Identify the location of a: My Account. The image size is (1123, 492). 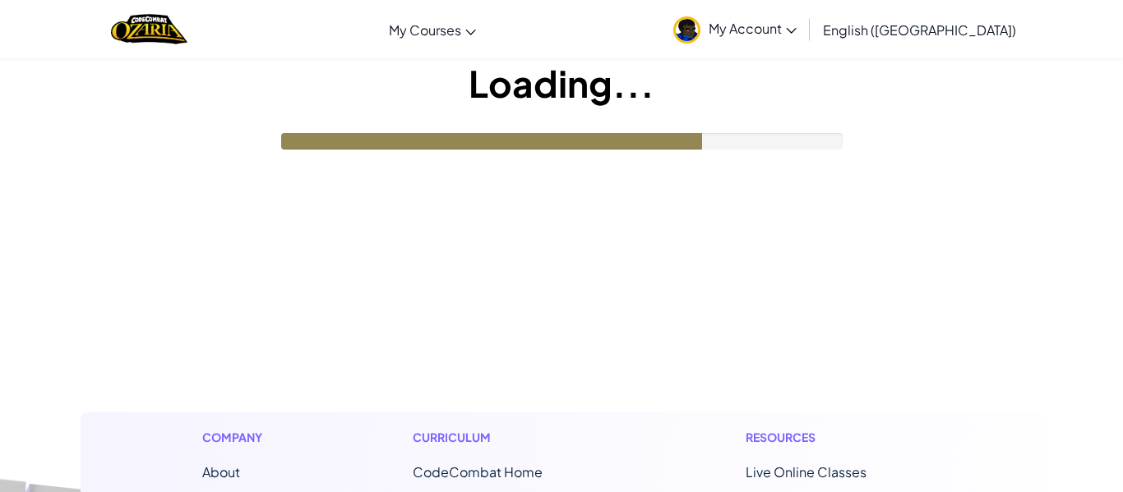
(735, 29).